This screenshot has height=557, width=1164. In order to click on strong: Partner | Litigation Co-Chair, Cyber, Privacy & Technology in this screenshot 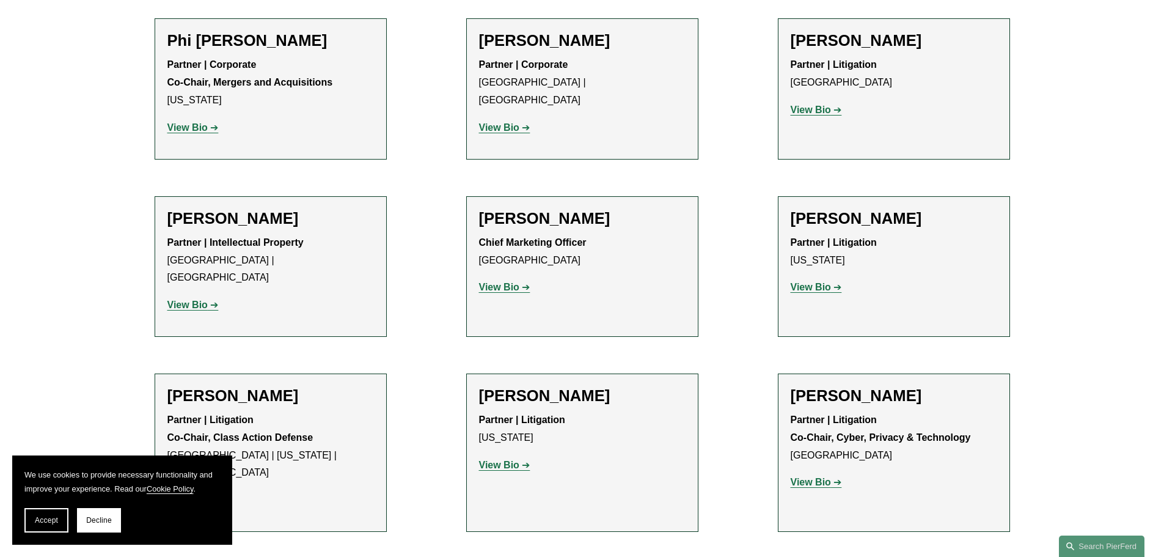, I will do `click(881, 428)`.